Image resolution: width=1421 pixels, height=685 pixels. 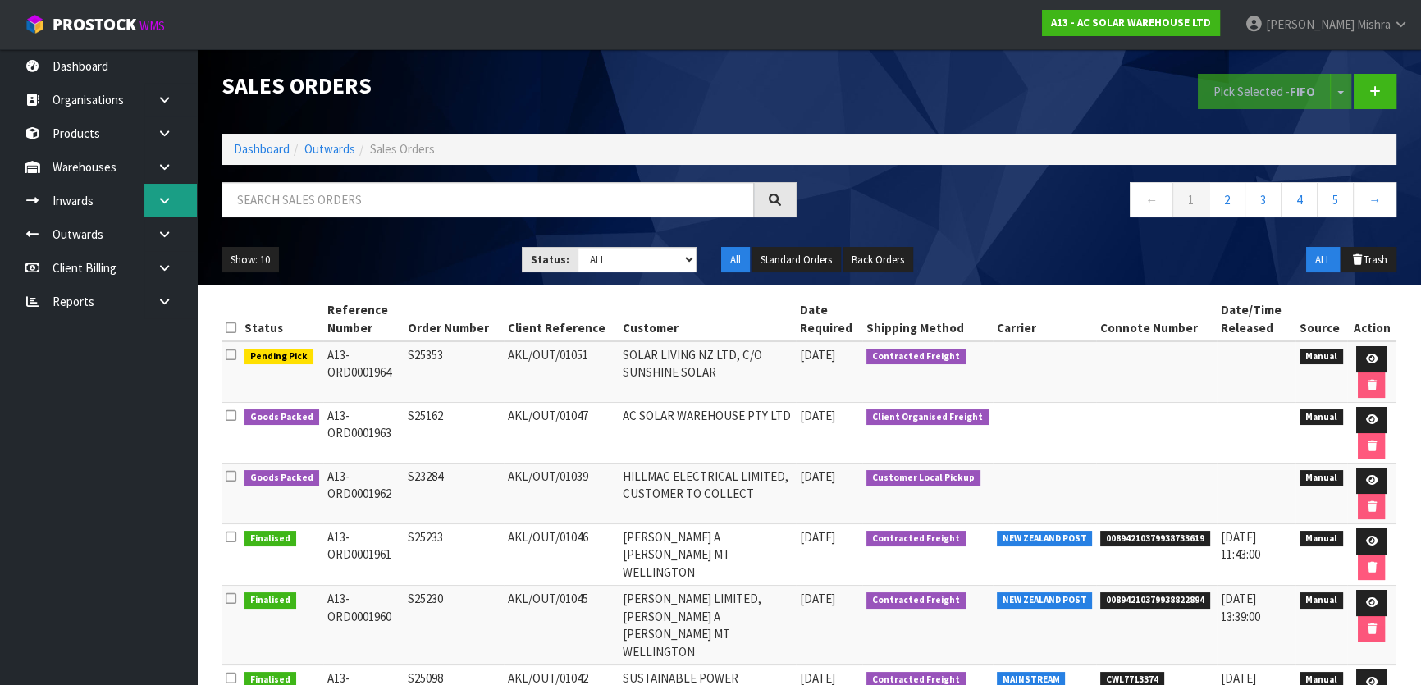 I want to click on a: 1, so click(x=1191, y=199).